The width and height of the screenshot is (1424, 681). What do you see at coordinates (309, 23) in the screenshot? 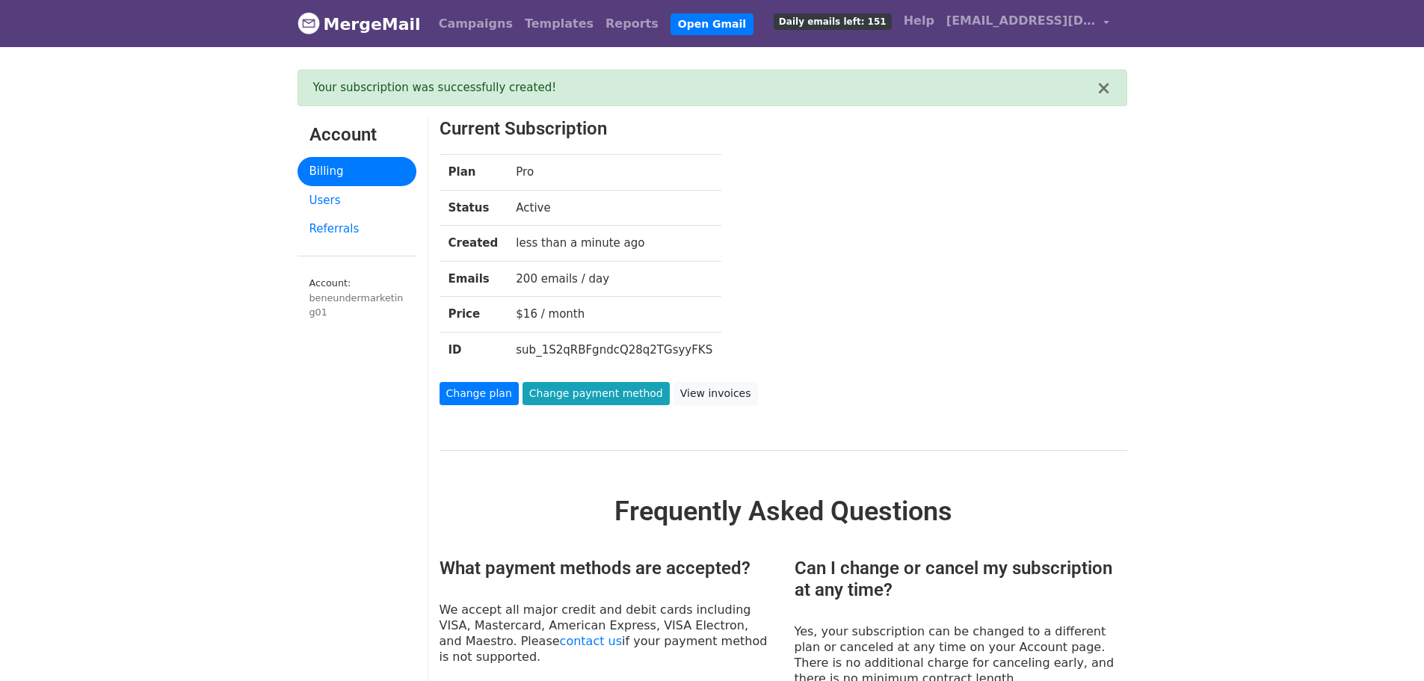
I see `img: MergeMail logo` at bounding box center [309, 23].